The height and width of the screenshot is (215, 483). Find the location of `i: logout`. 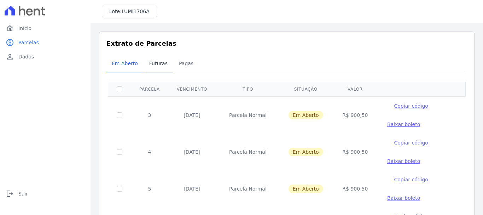

i: logout is located at coordinates (10, 193).